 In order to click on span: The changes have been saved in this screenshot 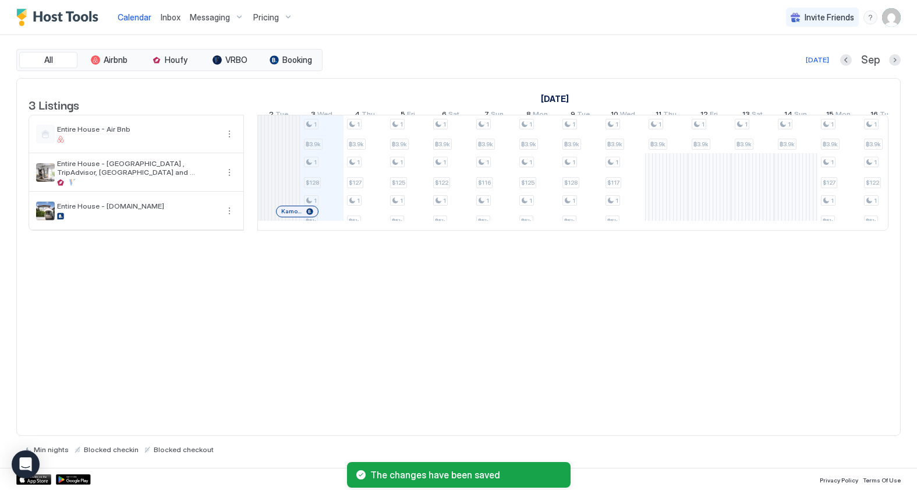, I will do `click(466, 475)`.